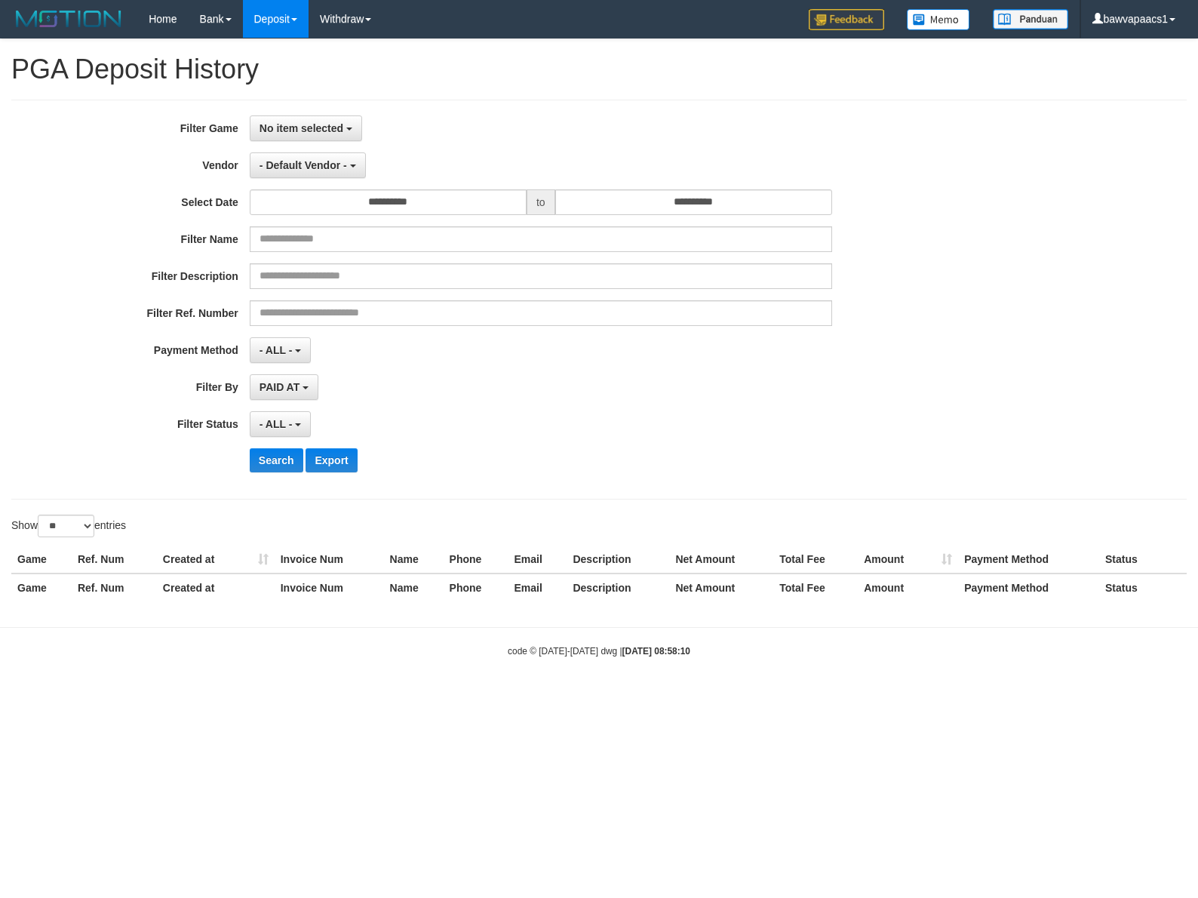 The image size is (1198, 898). I want to click on button: No item selected, so click(306, 128).